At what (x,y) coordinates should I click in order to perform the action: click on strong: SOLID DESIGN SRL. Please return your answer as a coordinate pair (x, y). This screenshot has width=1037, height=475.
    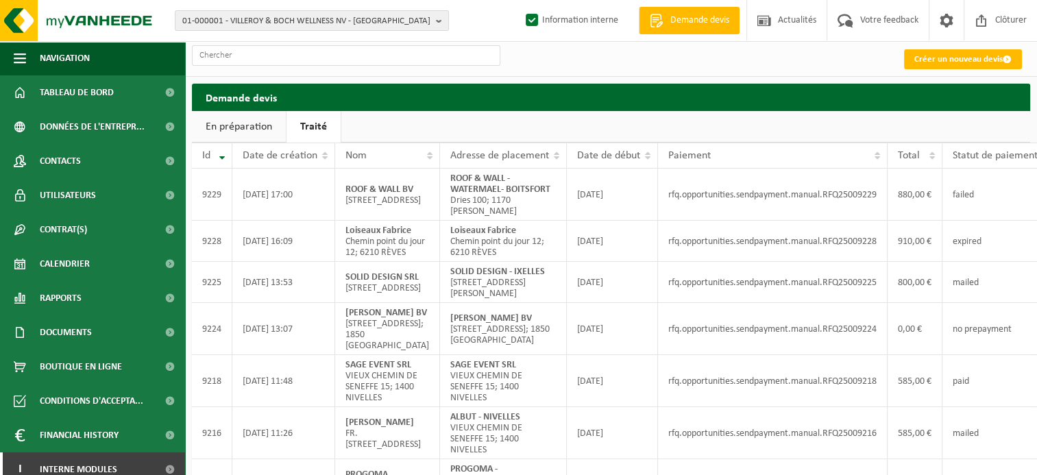
    Looking at the image, I should click on (382, 277).